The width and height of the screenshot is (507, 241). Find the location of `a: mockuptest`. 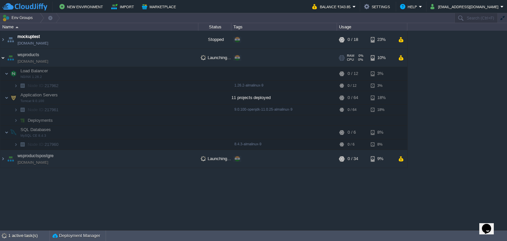

a: mockuptest is located at coordinates (29, 37).